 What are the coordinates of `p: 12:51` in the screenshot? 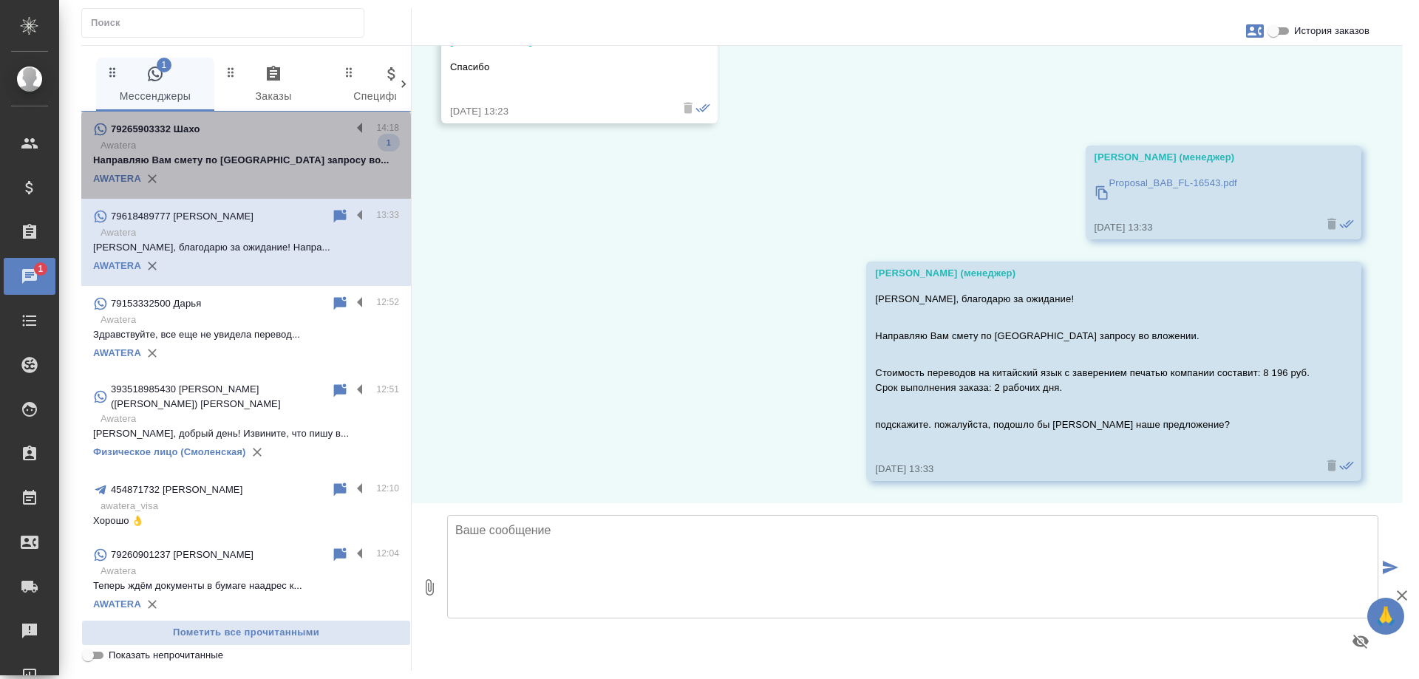 It's located at (387, 390).